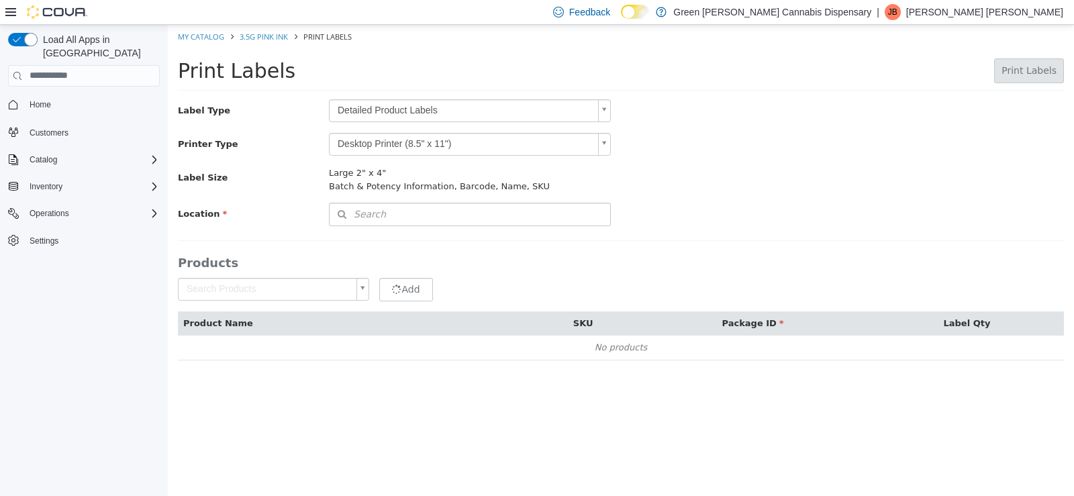 Image resolution: width=1074 pixels, height=496 pixels. Describe the element at coordinates (302, 119) in the screenshot. I see `a: Desktop Printer (8.5" x 11")` at that location.